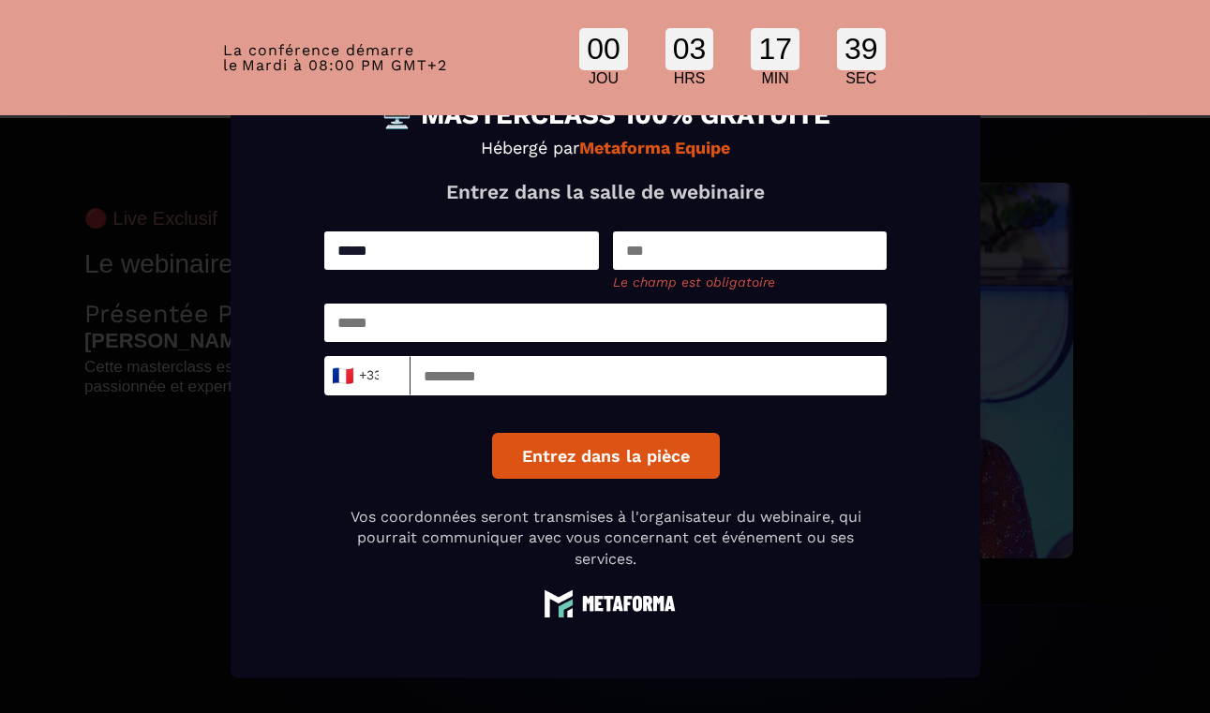  I want to click on p: Vos coordonnées seront transmises à l'organisateur du webinaire, qui pourrait communiquer avec vo..., so click(605, 537).